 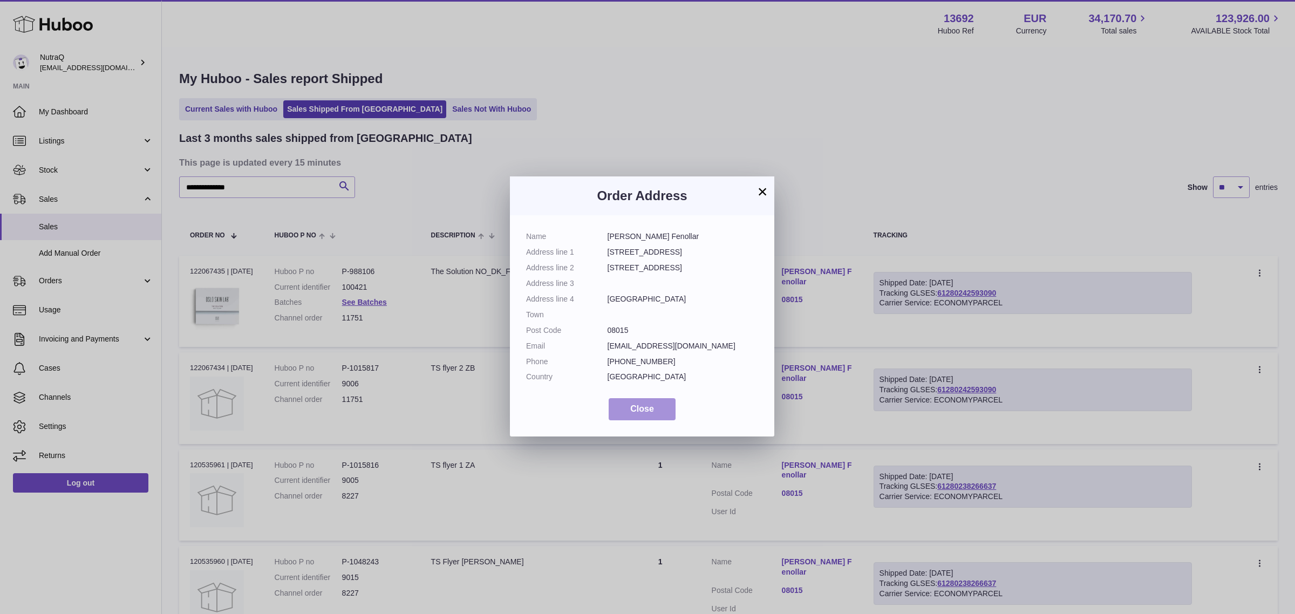 What do you see at coordinates (566, 268) in the screenshot?
I see `dt: Address line 2` at bounding box center [566, 268].